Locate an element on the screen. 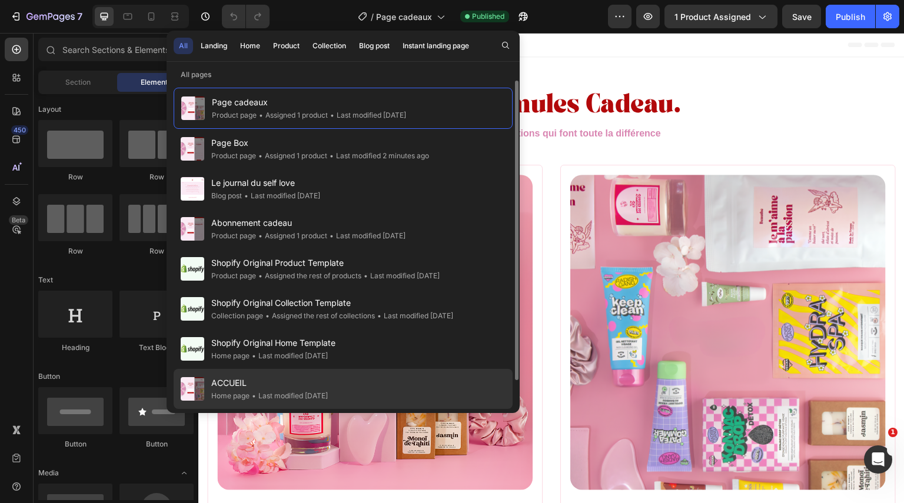  img: logo_orange.svg is located at coordinates (24, 24).